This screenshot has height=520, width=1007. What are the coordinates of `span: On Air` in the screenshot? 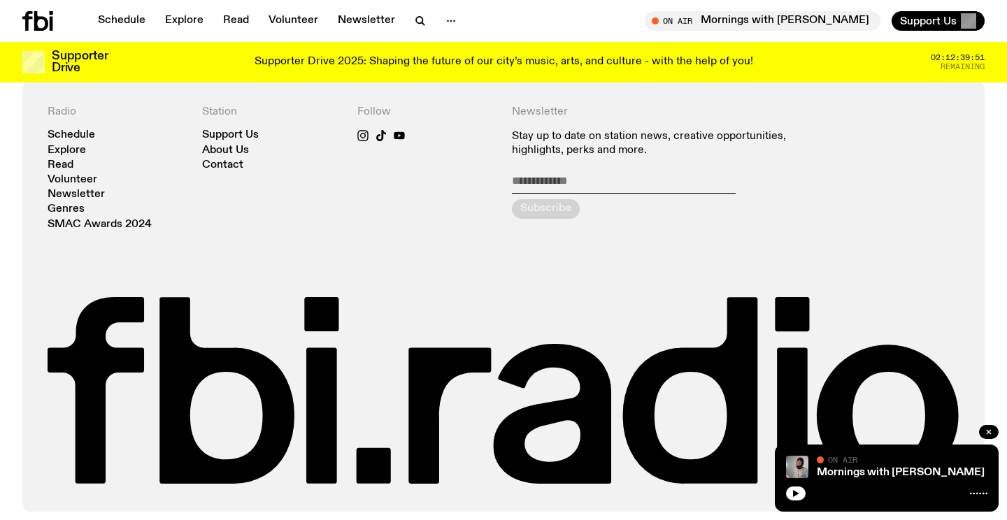 It's located at (842, 459).